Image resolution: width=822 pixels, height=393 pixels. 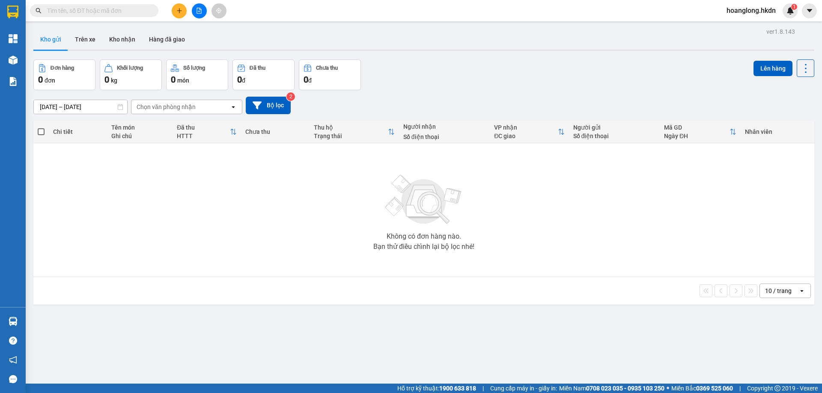 What do you see at coordinates (696, 136) in the screenshot?
I see `div: Ngày ĐH` at bounding box center [696, 136].